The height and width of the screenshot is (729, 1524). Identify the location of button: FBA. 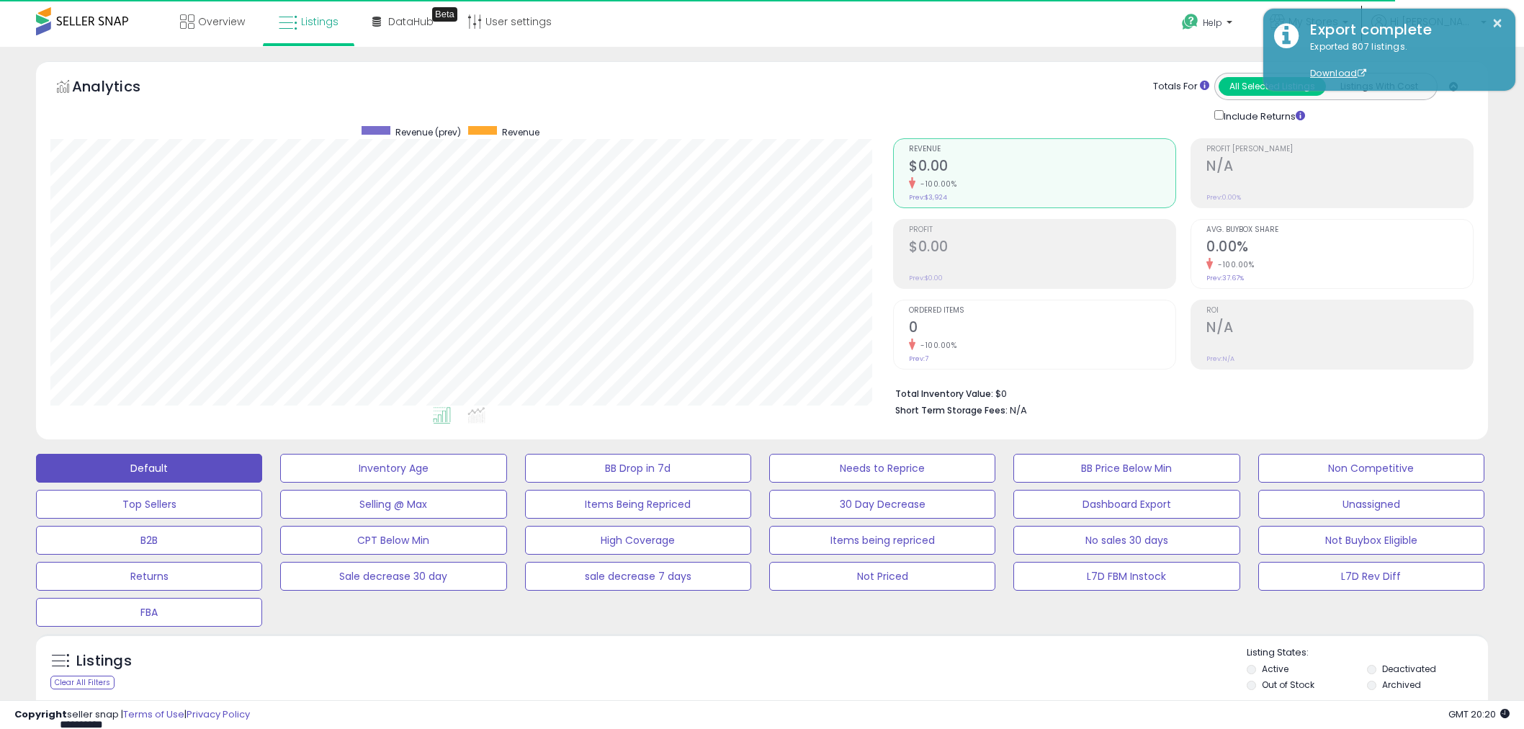
(149, 612).